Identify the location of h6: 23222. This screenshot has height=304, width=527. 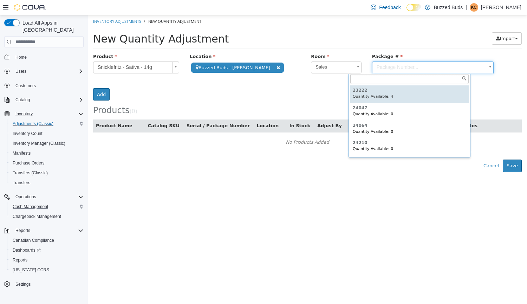
(321, 75).